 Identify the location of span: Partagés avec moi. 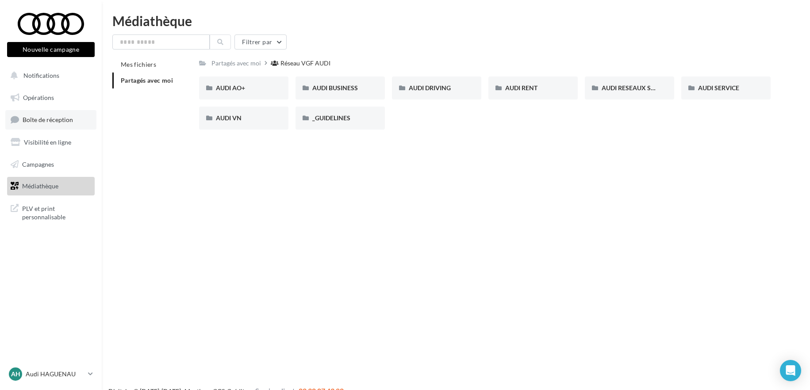
(147, 80).